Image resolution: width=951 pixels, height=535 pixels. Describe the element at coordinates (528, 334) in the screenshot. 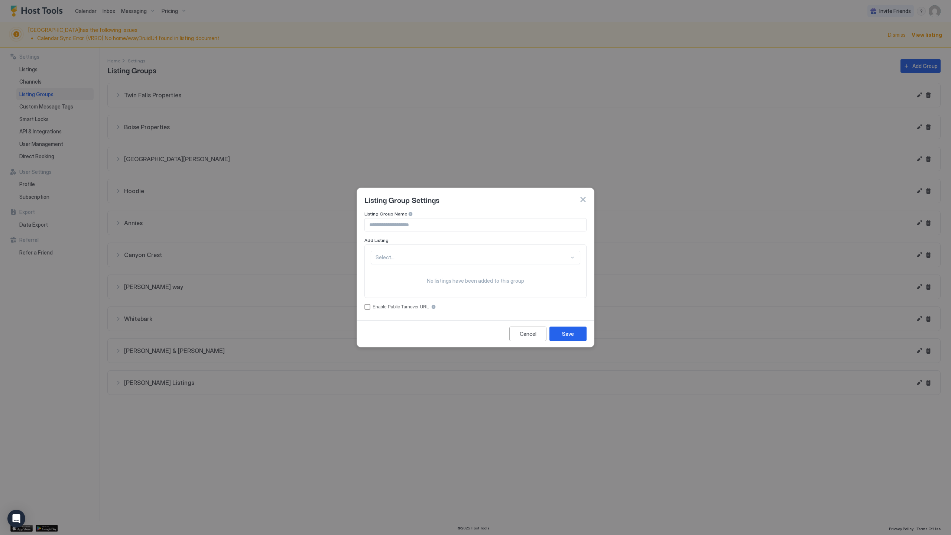

I see `div: Cancel` at that location.